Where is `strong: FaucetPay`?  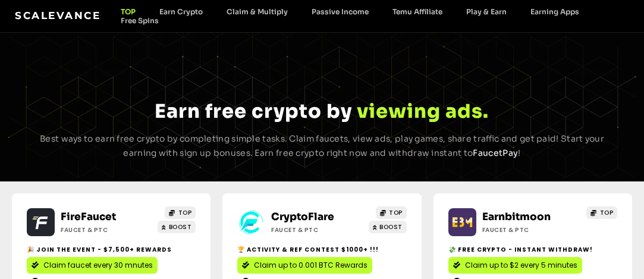
strong: FaucetPay is located at coordinates (496, 153).